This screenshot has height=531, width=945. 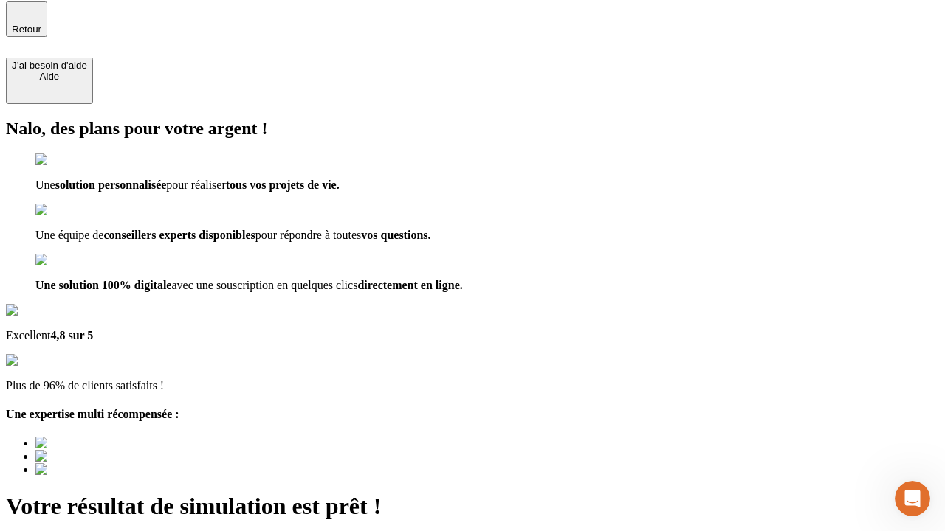 What do you see at coordinates (49, 65) in the screenshot?
I see `div: J’ai besoin d'aide` at bounding box center [49, 65].